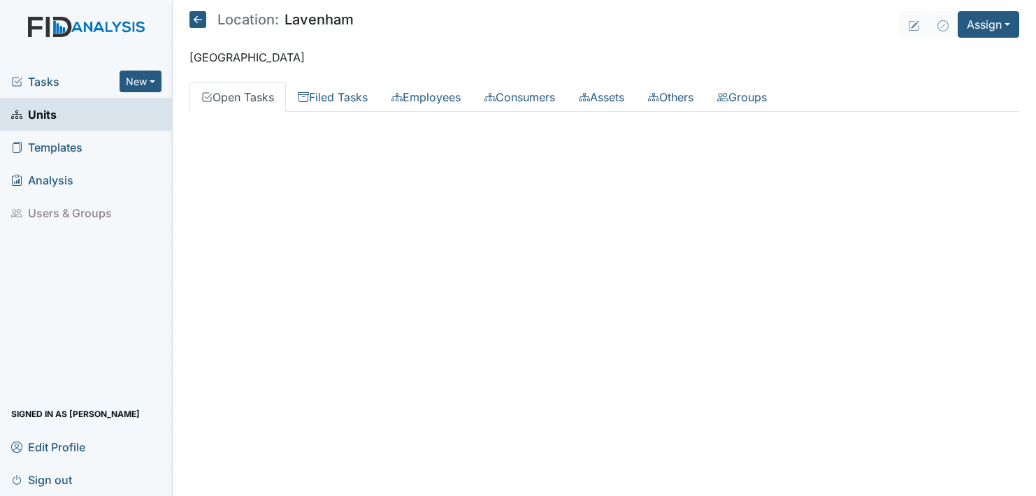 Image resolution: width=1036 pixels, height=496 pixels. What do you see at coordinates (65, 82) in the screenshot?
I see `span: Tasks` at bounding box center [65, 82].